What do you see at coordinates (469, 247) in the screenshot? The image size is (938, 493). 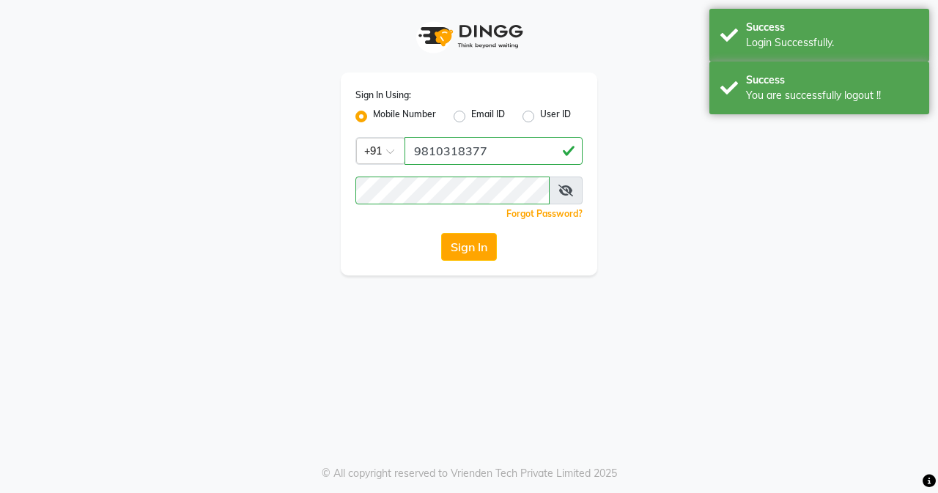 I see `button: Sign In` at bounding box center [469, 247].